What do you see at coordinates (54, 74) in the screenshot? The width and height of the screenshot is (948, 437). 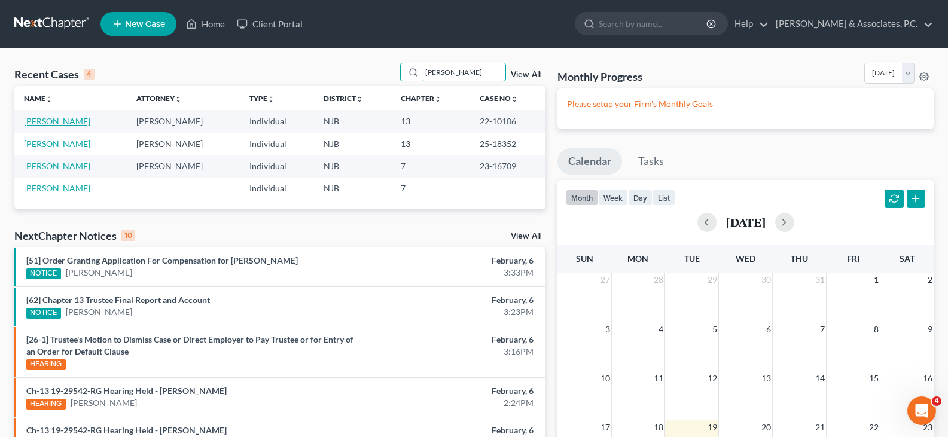 I see `div: Recent Cases` at bounding box center [54, 74].